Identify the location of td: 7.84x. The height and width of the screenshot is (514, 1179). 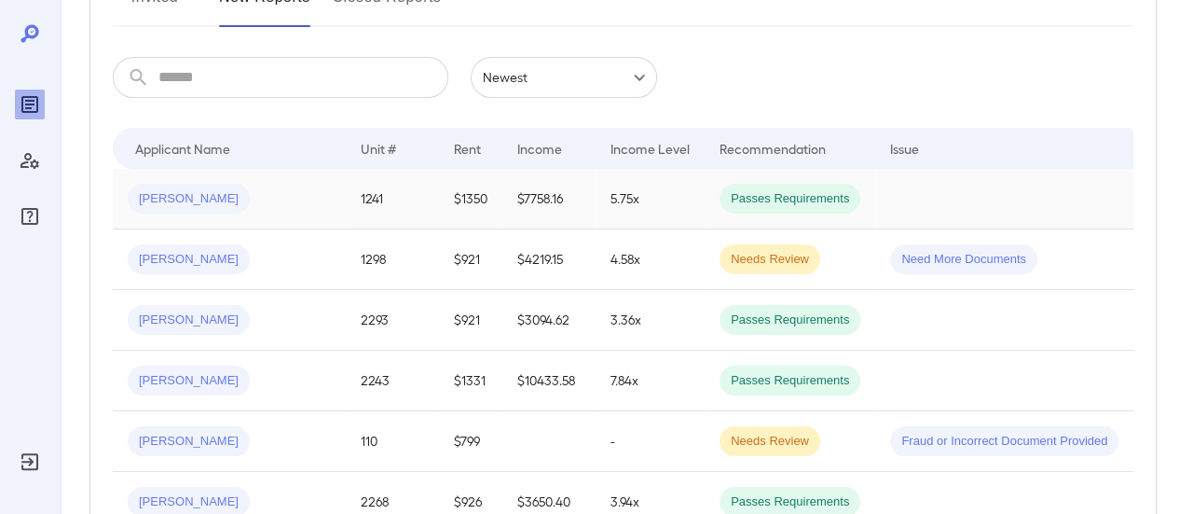
(650, 380).